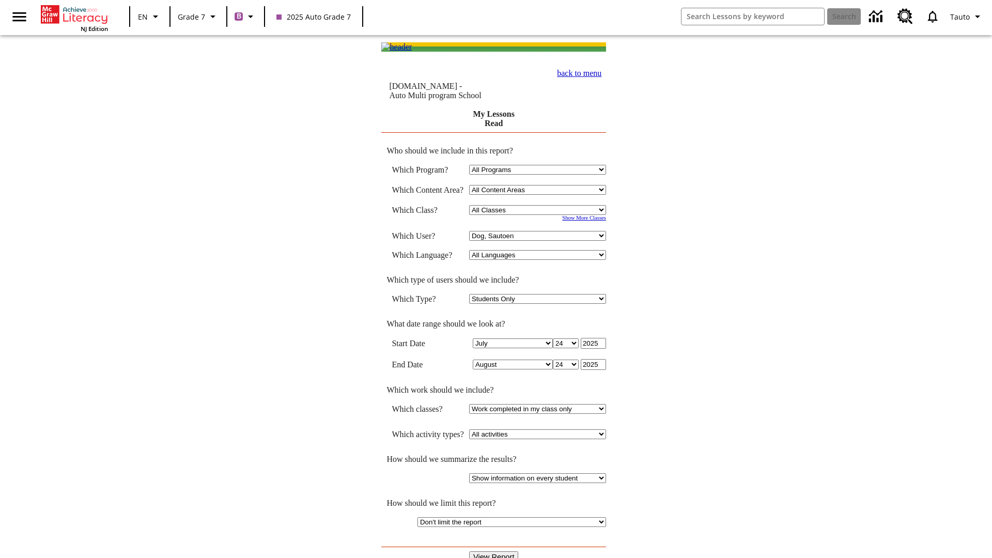 Image resolution: width=992 pixels, height=558 pixels. What do you see at coordinates (753, 17) in the screenshot?
I see `input: search field` at bounding box center [753, 17].